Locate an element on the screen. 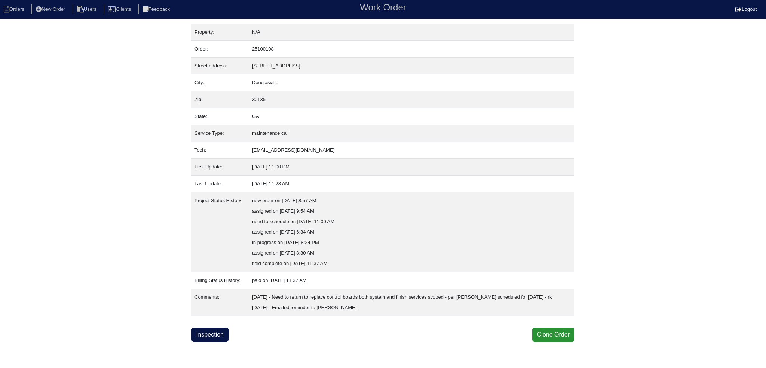  td: Tech: is located at coordinates (220, 150).